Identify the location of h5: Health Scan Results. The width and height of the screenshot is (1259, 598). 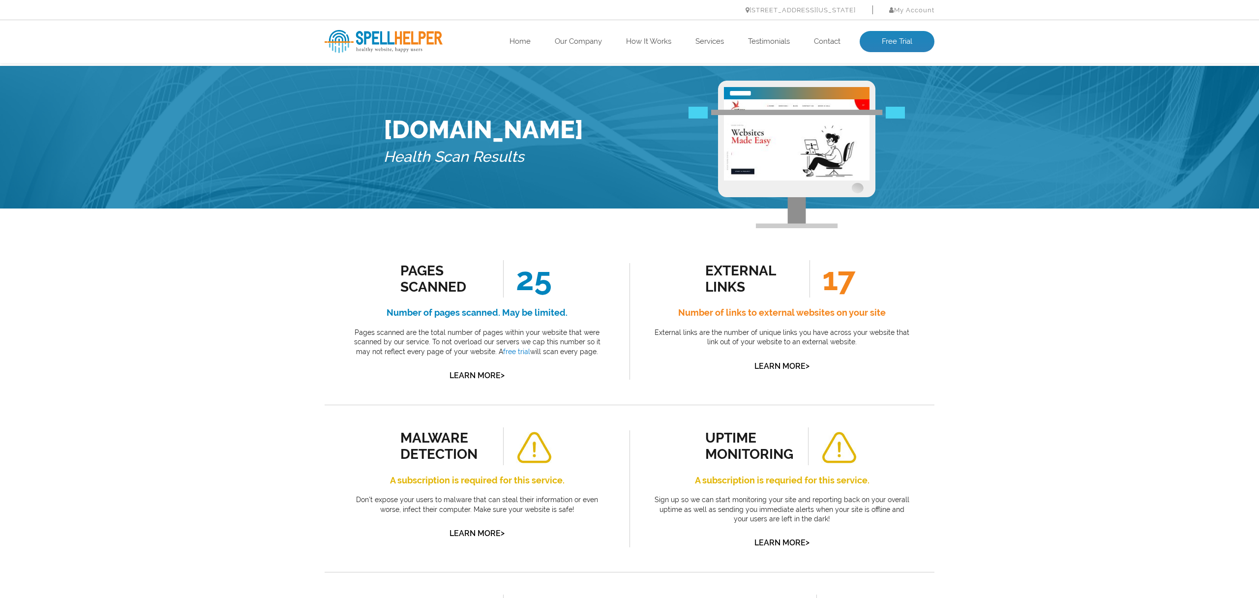
(483, 157).